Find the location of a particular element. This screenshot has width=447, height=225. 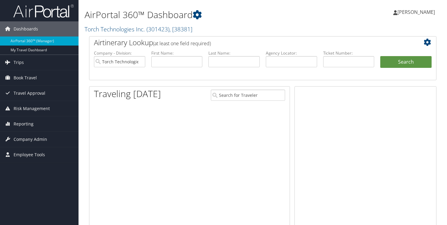

span: , [ 38381 ] is located at coordinates (181, 29).